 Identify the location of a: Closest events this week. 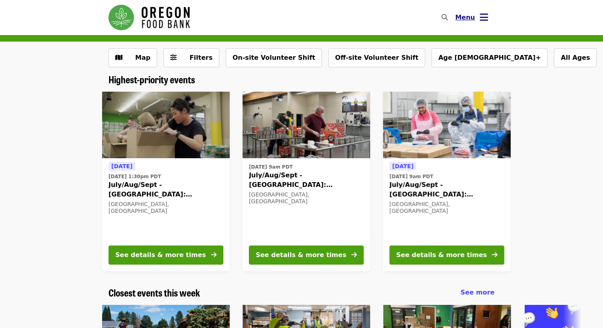
(154, 293).